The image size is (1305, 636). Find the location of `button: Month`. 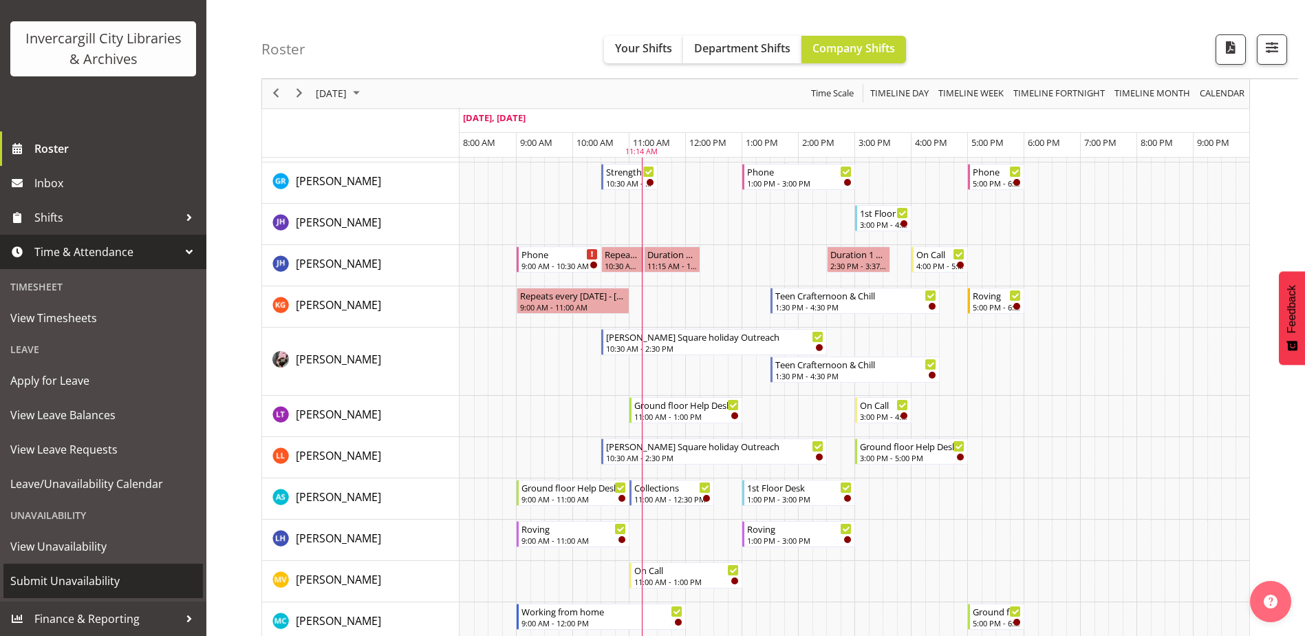

button: Month is located at coordinates (1223, 94).